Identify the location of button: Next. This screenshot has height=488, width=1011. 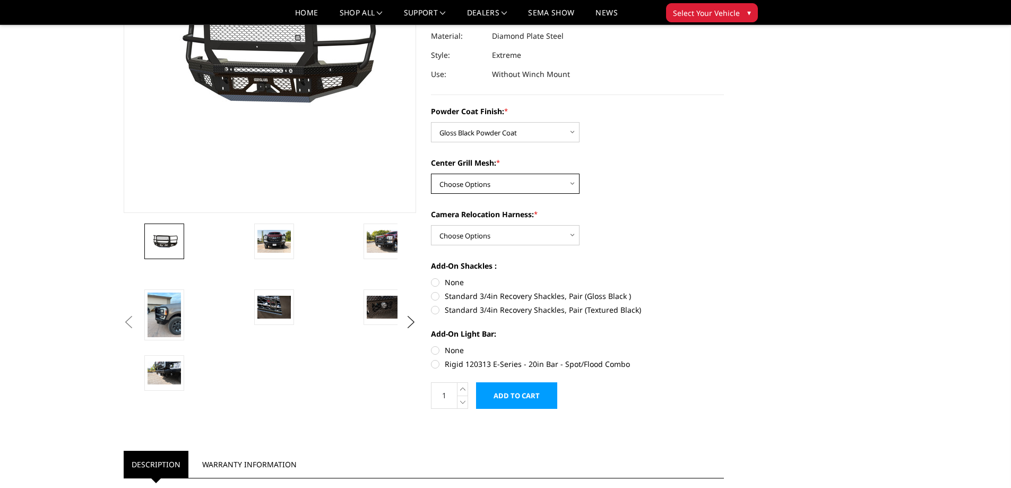
(411, 322).